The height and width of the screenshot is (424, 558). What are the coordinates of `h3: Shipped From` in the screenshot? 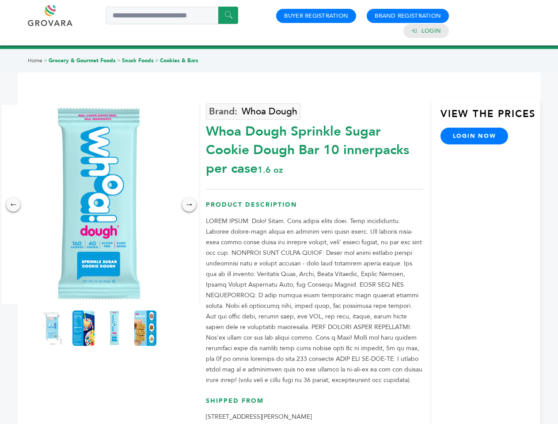 It's located at (314, 404).